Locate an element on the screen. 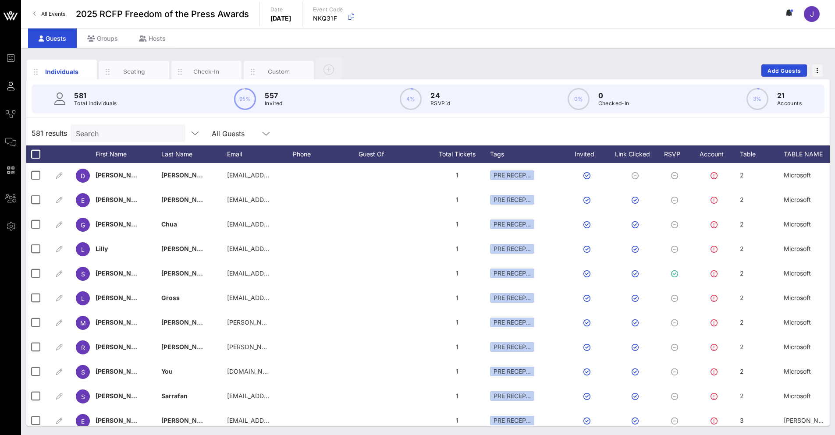  div: Guests is located at coordinates (52, 38).